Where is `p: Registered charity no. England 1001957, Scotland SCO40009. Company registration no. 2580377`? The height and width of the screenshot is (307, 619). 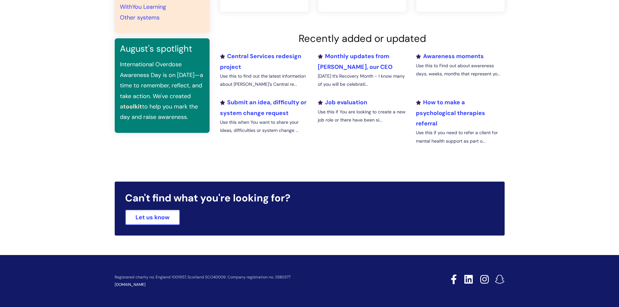 p: Registered charity no. England 1001957, Scotland SCO40009. Company registration no. 2580377 is located at coordinates (260, 277).